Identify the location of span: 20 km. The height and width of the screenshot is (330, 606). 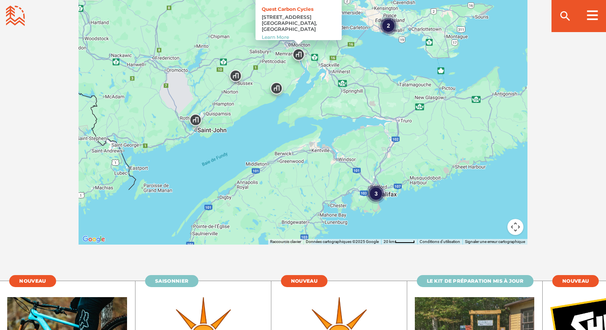
(389, 241).